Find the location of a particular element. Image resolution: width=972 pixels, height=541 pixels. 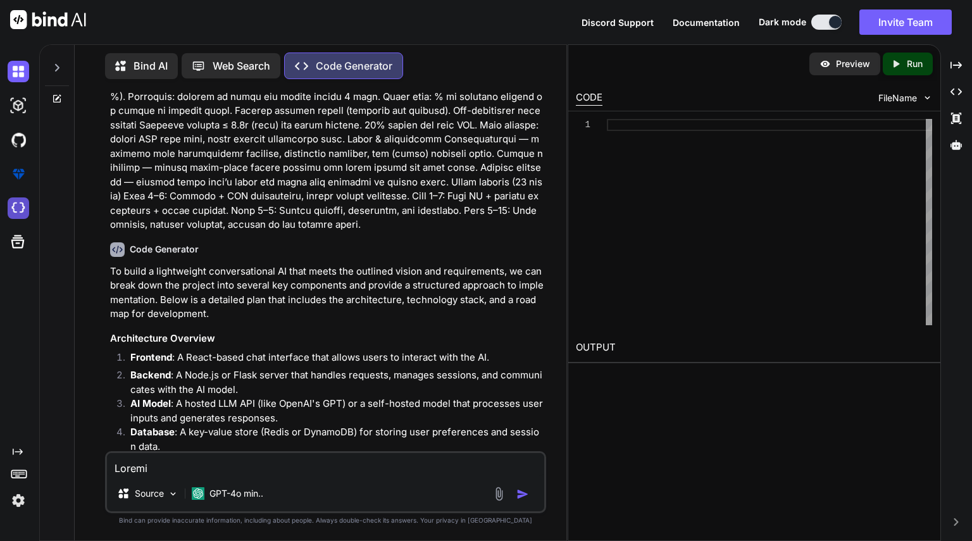

li: : A key-value store (Redis or DynamoDB) for storing user preferences and session data. is located at coordinates (332, 439).